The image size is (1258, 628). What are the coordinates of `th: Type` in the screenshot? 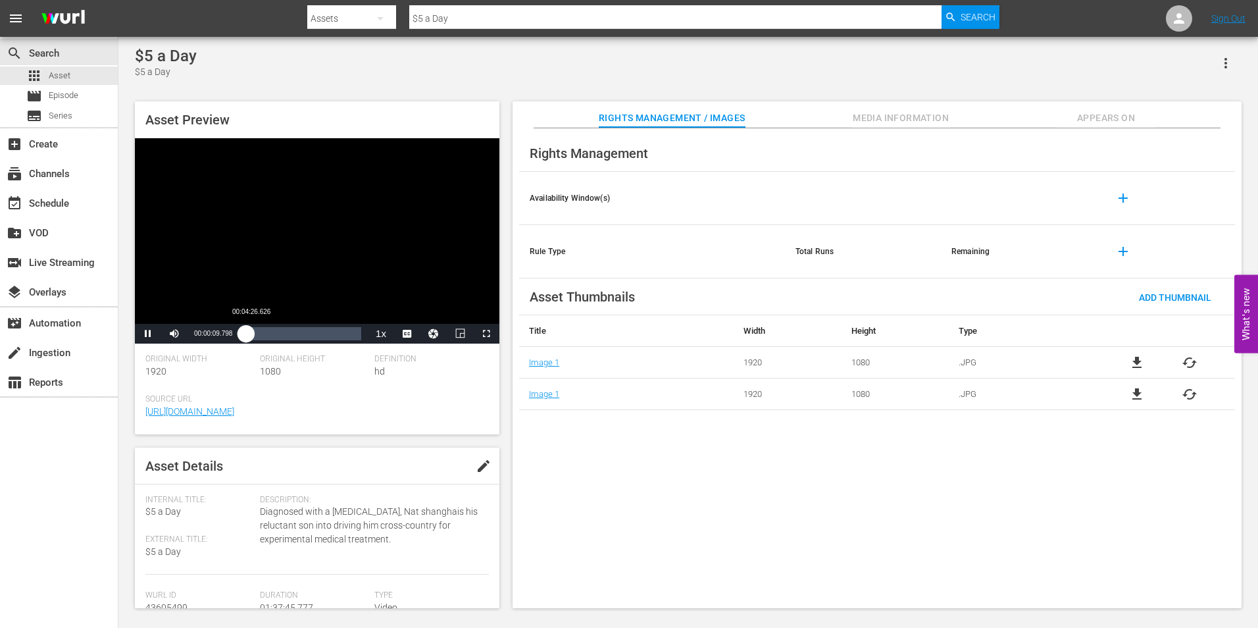 It's located at (1021, 331).